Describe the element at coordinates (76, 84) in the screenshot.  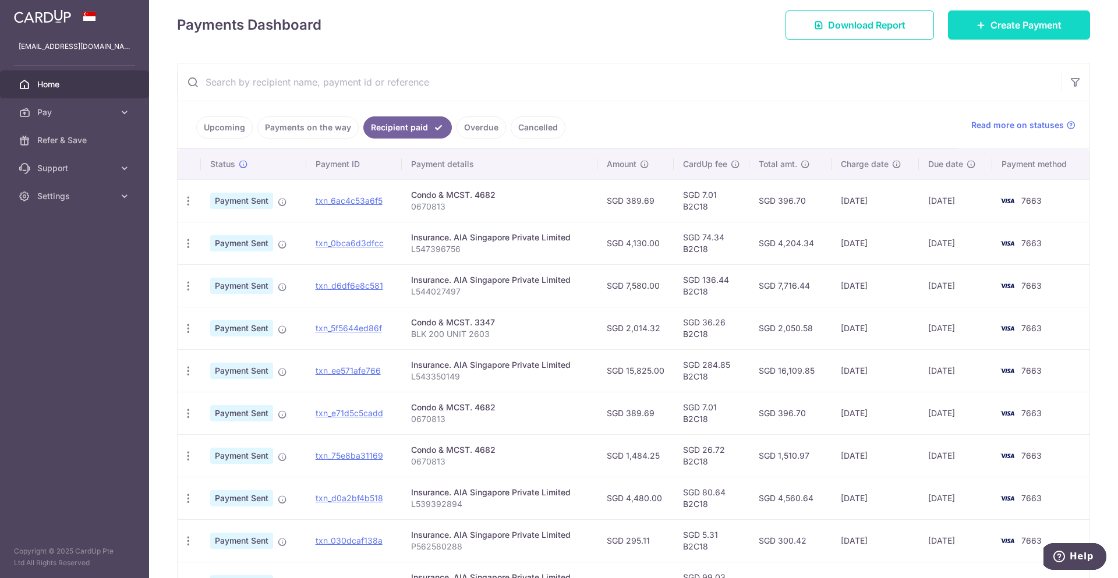
I see `span: Home` at that location.